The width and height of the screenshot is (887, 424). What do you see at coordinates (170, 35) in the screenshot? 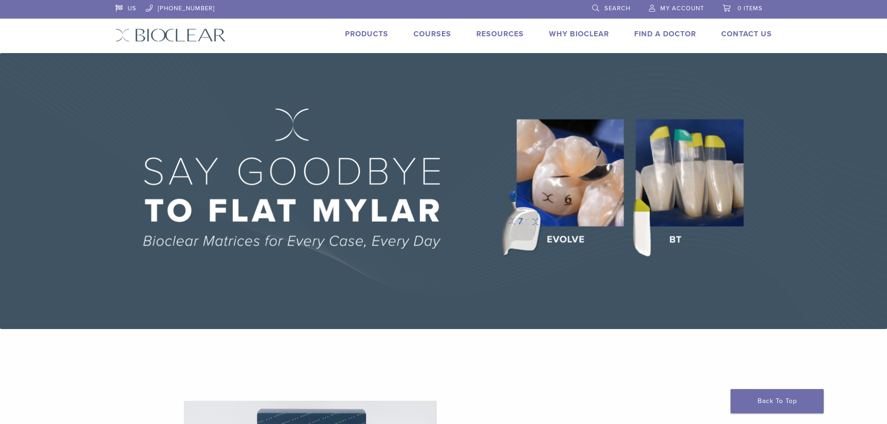
I see `img: Bioclear` at bounding box center [170, 35].